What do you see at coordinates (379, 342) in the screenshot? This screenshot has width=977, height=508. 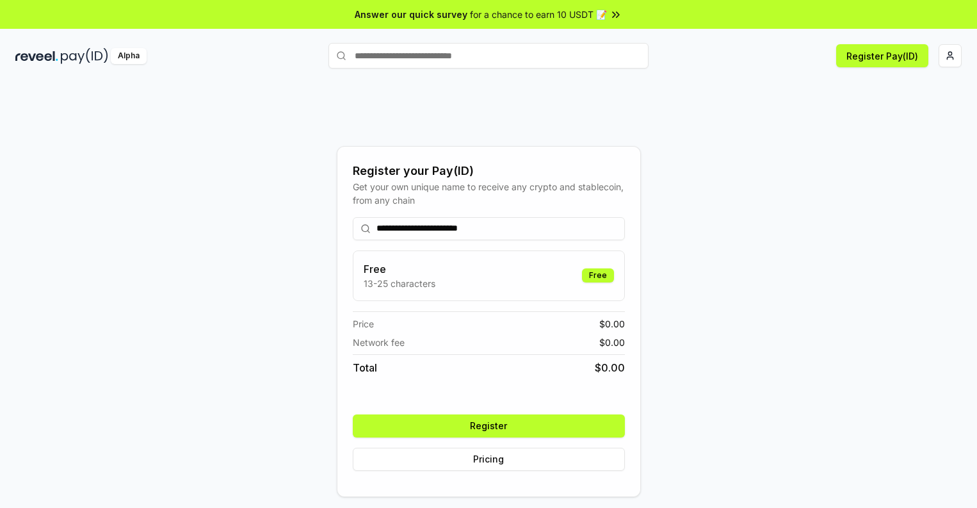 I see `span: Network fee` at bounding box center [379, 342].